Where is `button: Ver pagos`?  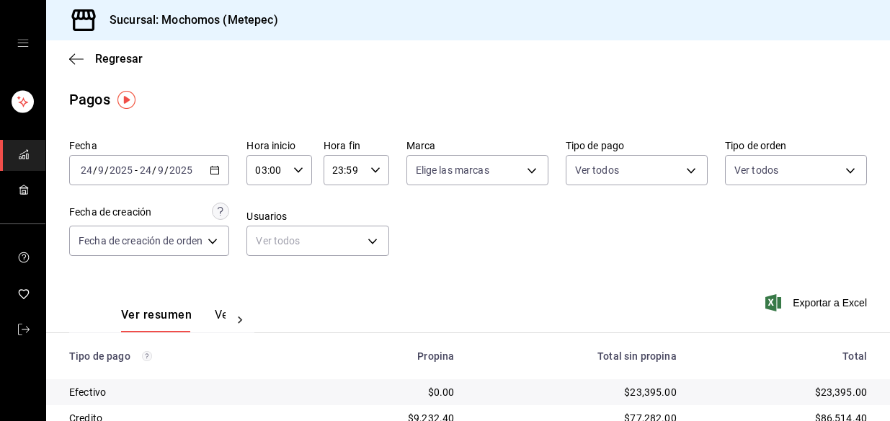
button: Ver pagos is located at coordinates (242, 320).